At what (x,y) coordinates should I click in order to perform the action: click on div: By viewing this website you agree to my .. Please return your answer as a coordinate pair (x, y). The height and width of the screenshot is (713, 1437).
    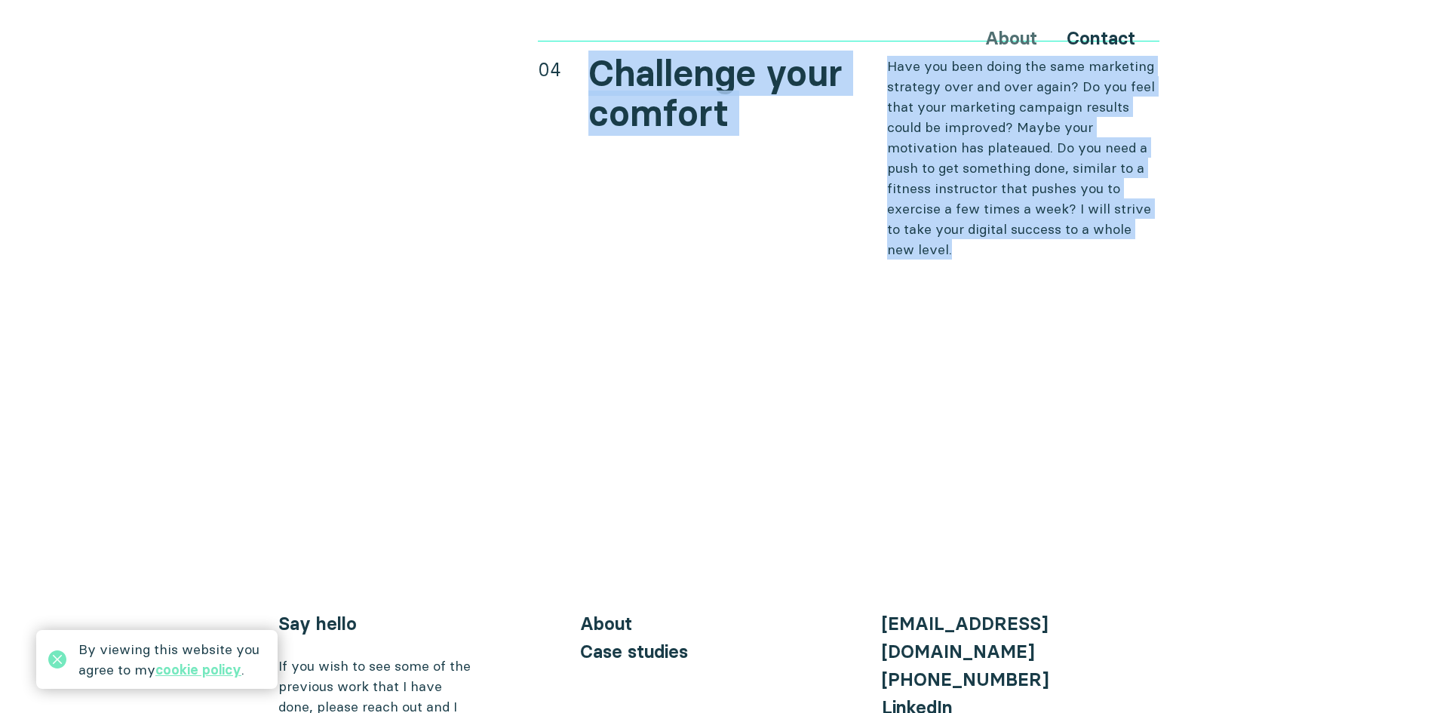
    Looking at the image, I should click on (172, 659).